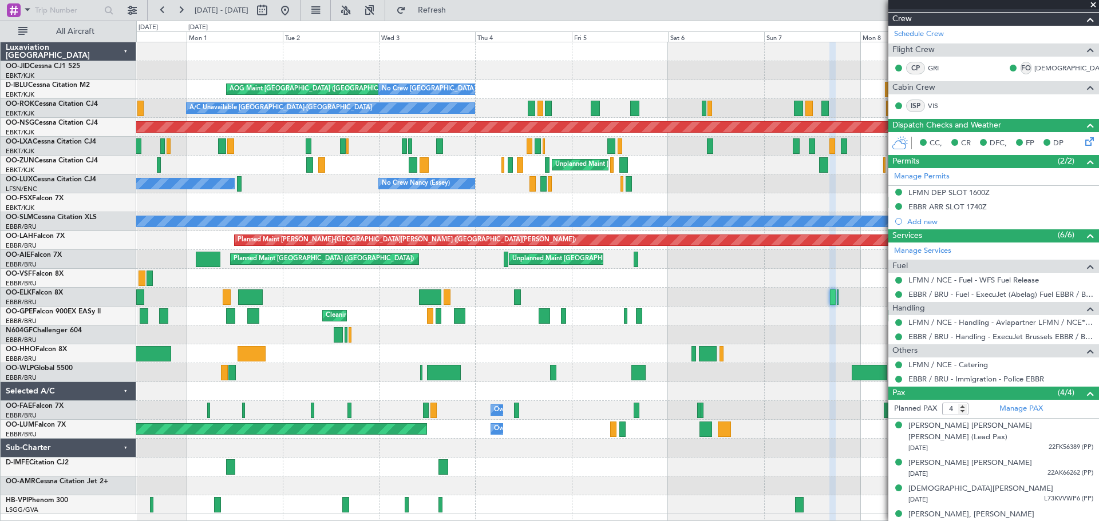  Describe the element at coordinates (432, 10) in the screenshot. I see `span: Refresh` at that location.